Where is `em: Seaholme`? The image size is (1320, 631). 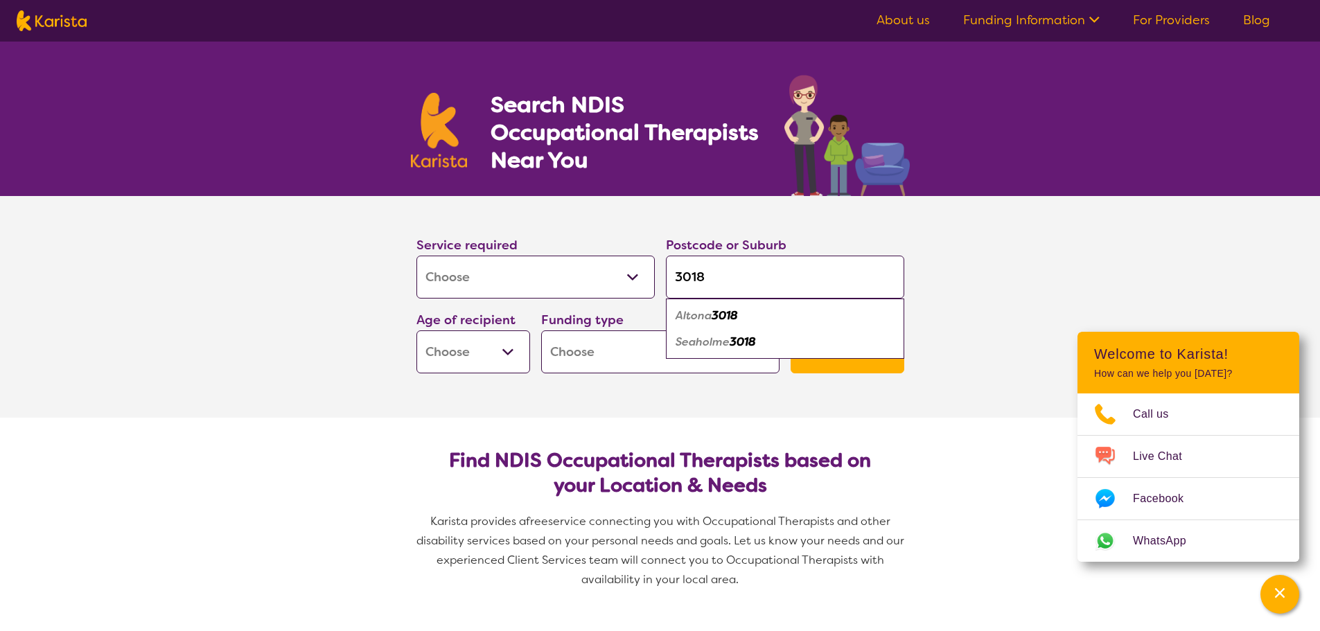
em: Seaholme is located at coordinates (702, 342).